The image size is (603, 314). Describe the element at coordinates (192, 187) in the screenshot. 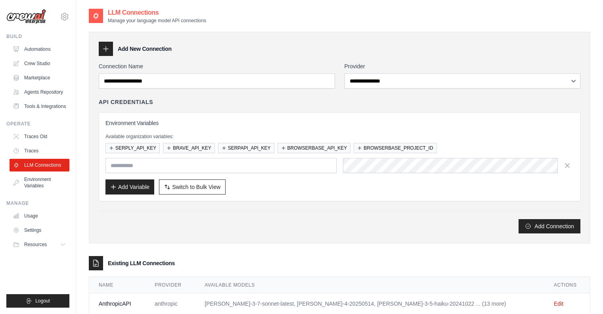

I see `button: Switch to Bulk View` at that location.